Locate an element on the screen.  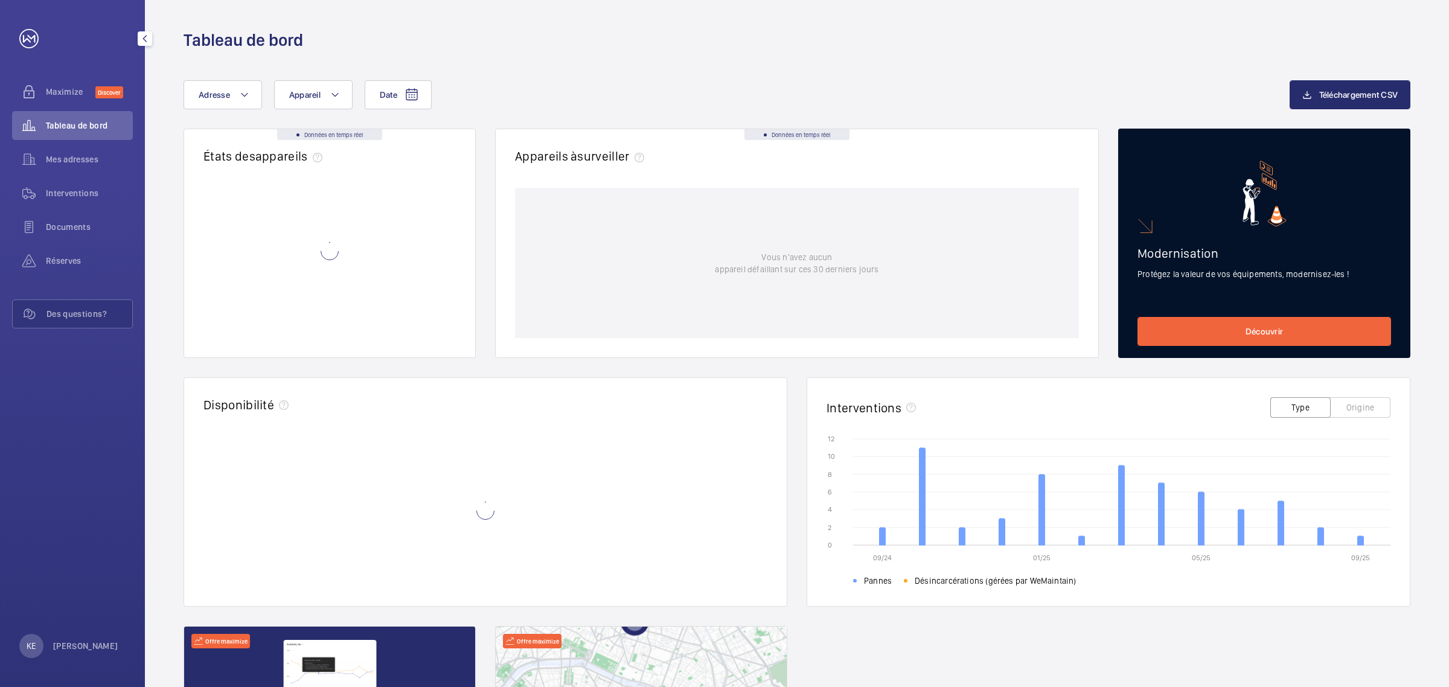
h2: Disponibilité is located at coordinates (239, 405).